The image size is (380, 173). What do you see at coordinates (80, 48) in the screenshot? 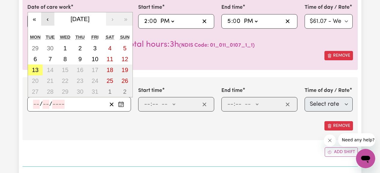
I see `abbr: October 2, 2025` at bounding box center [80, 48].